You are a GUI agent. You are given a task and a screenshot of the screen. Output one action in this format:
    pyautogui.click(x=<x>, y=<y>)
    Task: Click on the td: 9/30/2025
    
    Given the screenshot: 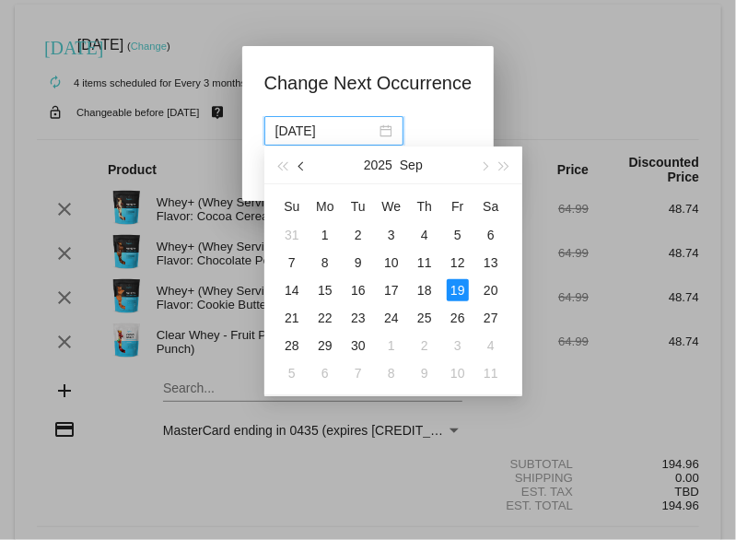 What is the action you would take?
    pyautogui.click(x=358, y=346)
    